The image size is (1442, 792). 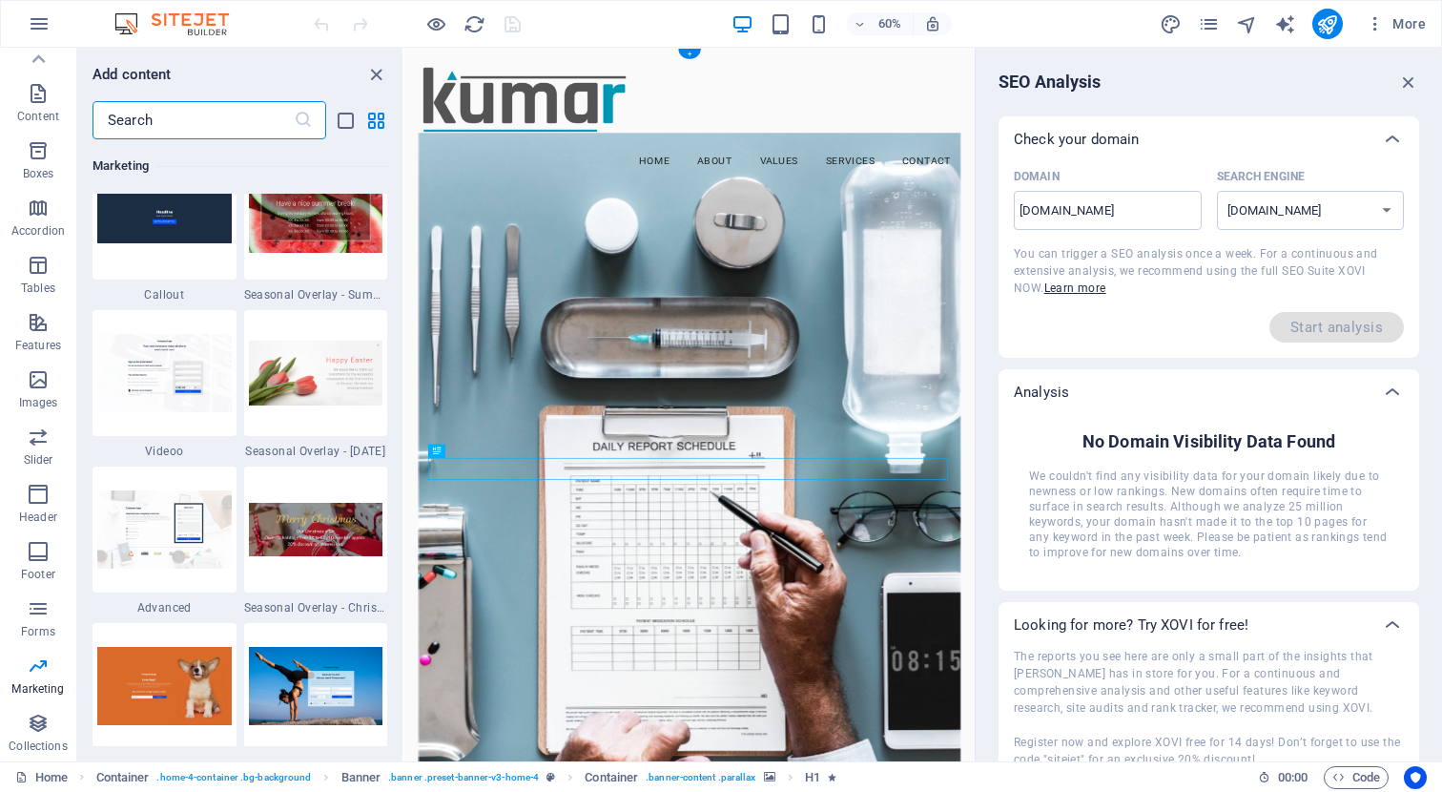 What do you see at coordinates (132, 74) in the screenshot?
I see `h6: Add content` at bounding box center [132, 74].